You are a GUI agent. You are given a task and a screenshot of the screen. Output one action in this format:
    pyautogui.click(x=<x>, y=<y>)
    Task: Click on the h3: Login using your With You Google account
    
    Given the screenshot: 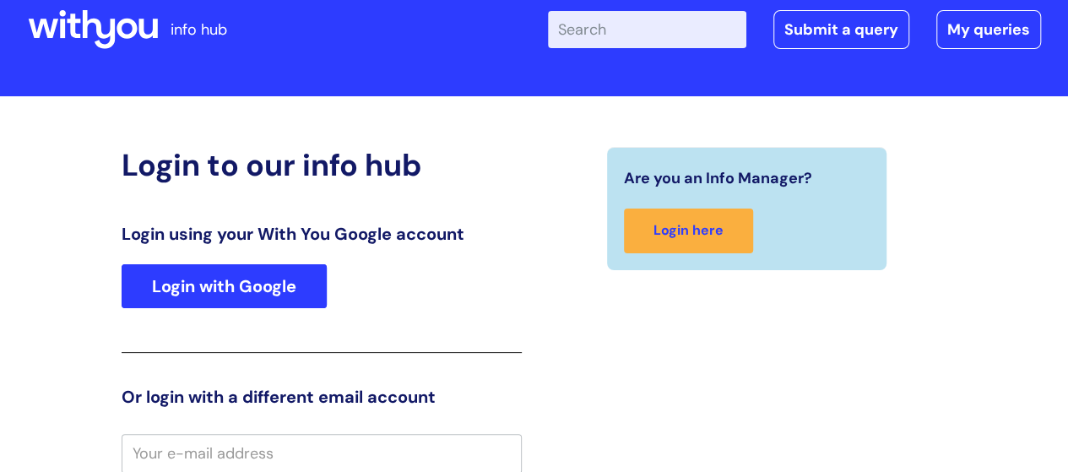 What is the action you would take?
    pyautogui.click(x=322, y=234)
    